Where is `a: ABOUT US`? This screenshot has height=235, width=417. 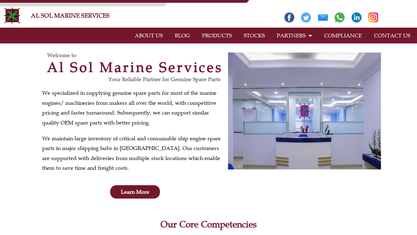
a: ABOUT US is located at coordinates (149, 35).